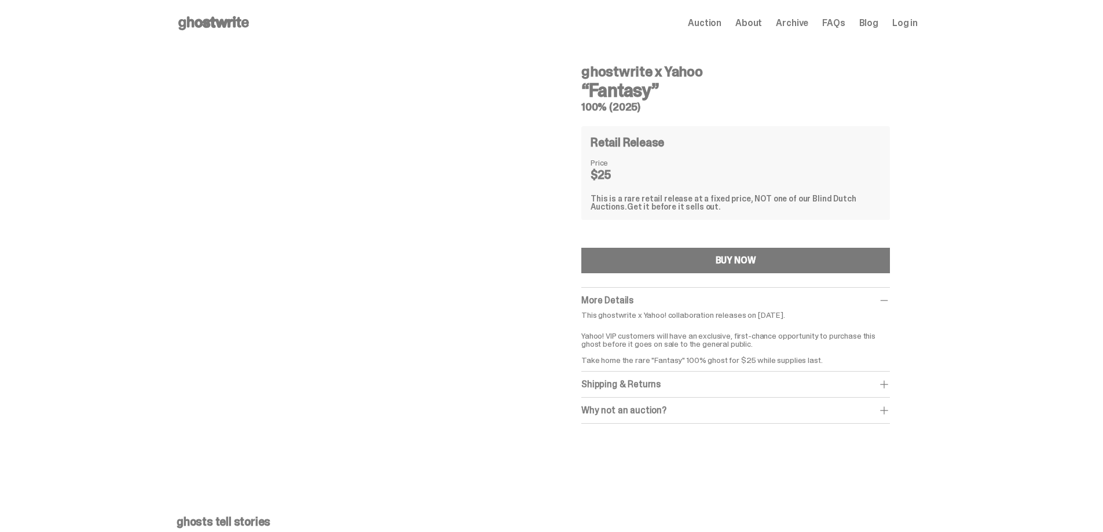 The width and height of the screenshot is (1103, 532). What do you see at coordinates (792, 23) in the screenshot?
I see `span: Archive` at bounding box center [792, 23].